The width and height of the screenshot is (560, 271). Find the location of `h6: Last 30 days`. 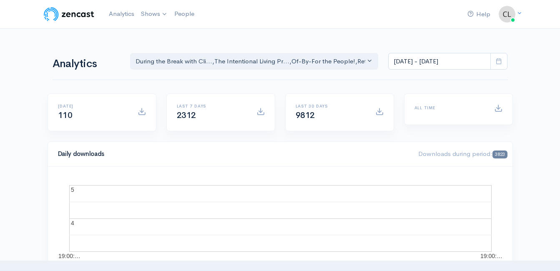

h6: Last 30 days is located at coordinates (330, 106).